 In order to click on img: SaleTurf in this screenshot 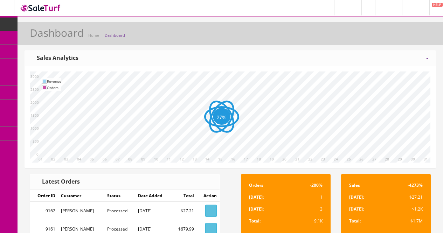, I will do `click(41, 8)`.